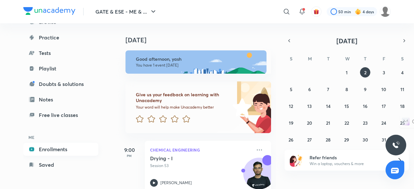 The height and width of the screenshot is (189, 414). I want to click on button: October 26, 2025, so click(291, 140).